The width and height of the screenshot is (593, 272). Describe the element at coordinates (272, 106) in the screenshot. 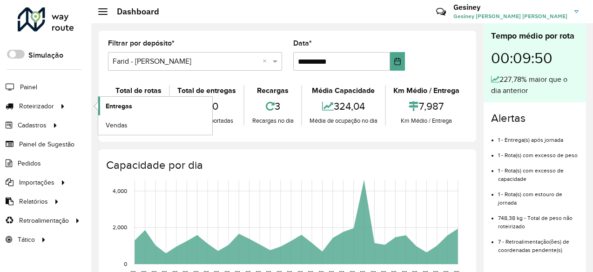

I see `div: 3` at that location.